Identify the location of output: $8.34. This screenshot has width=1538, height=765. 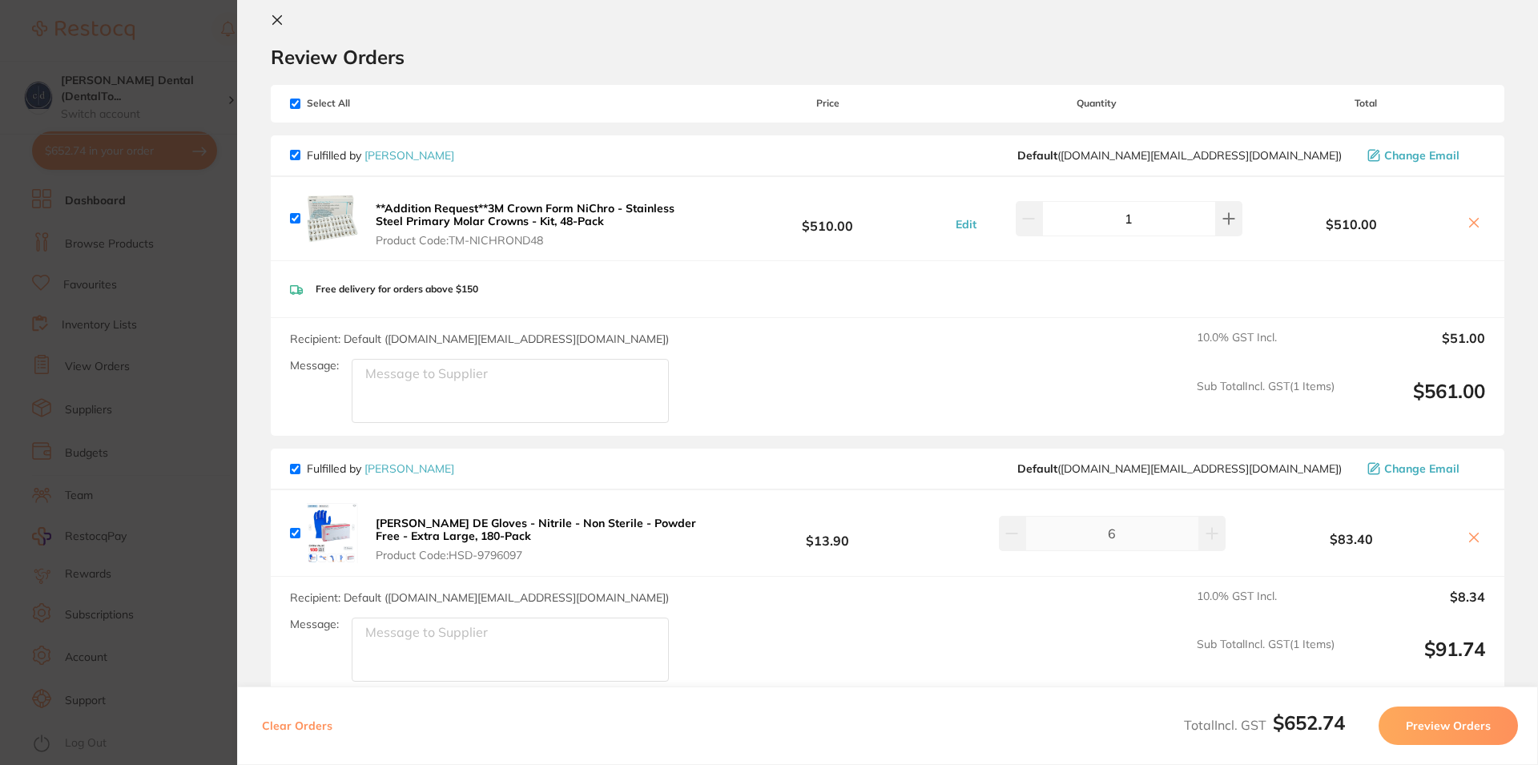
(1416, 607).